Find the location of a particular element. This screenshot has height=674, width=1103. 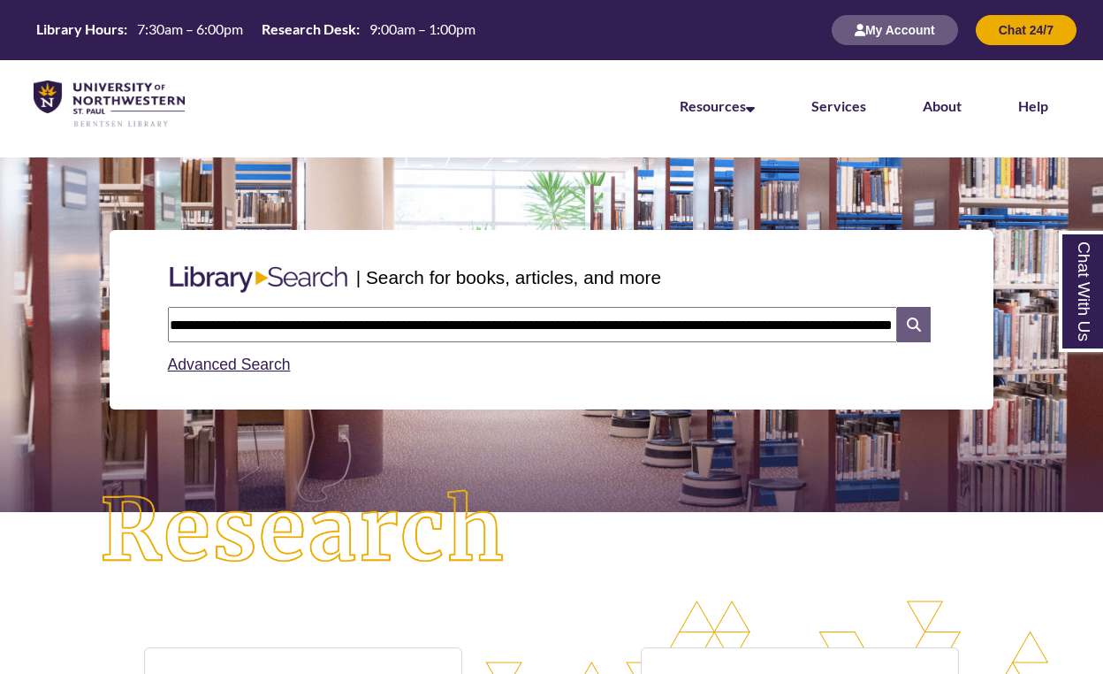

a: Chat 24/7 is located at coordinates (1027, 29).